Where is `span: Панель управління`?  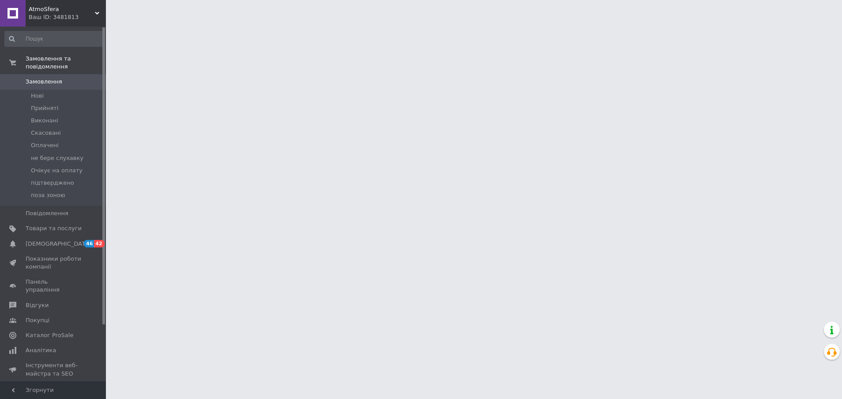
span: Панель управління is located at coordinates (53, 286).